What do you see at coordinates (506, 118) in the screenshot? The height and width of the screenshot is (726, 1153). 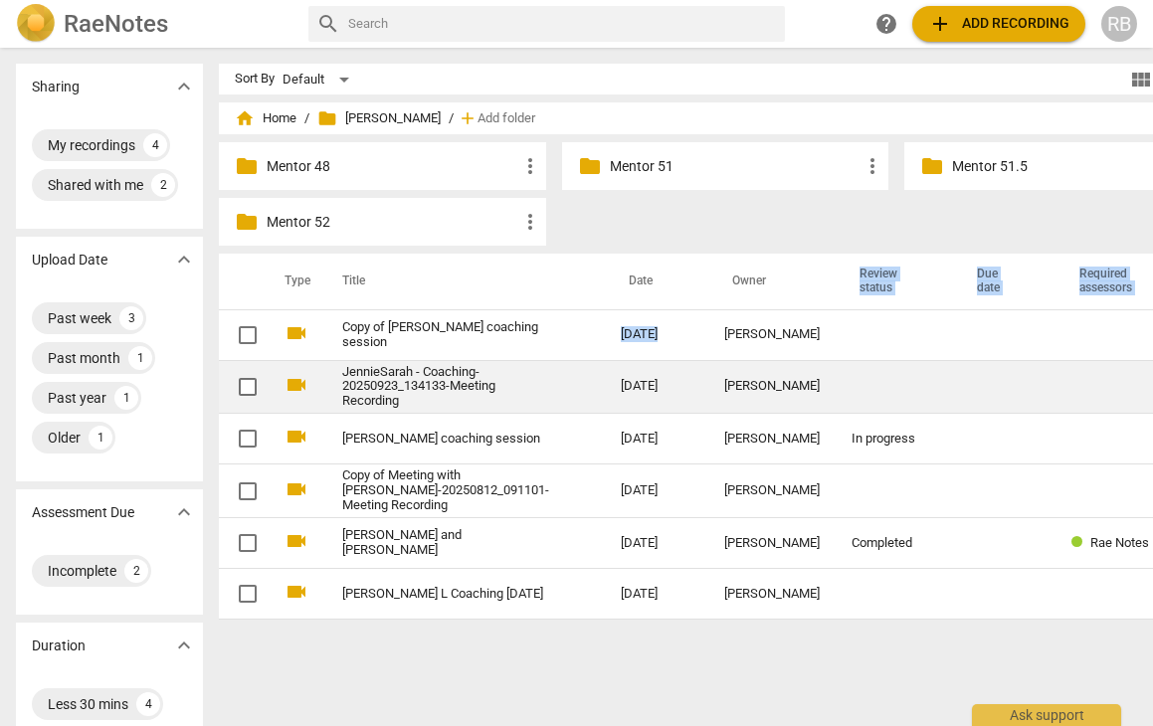 I see `span: Add folder` at bounding box center [506, 118].